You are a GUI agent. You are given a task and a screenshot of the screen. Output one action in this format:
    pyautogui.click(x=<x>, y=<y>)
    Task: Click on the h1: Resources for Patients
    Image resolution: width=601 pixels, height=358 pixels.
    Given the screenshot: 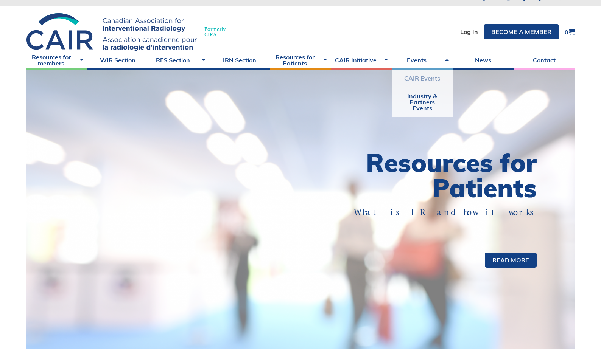 What is the action you would take?
    pyautogui.click(x=419, y=176)
    